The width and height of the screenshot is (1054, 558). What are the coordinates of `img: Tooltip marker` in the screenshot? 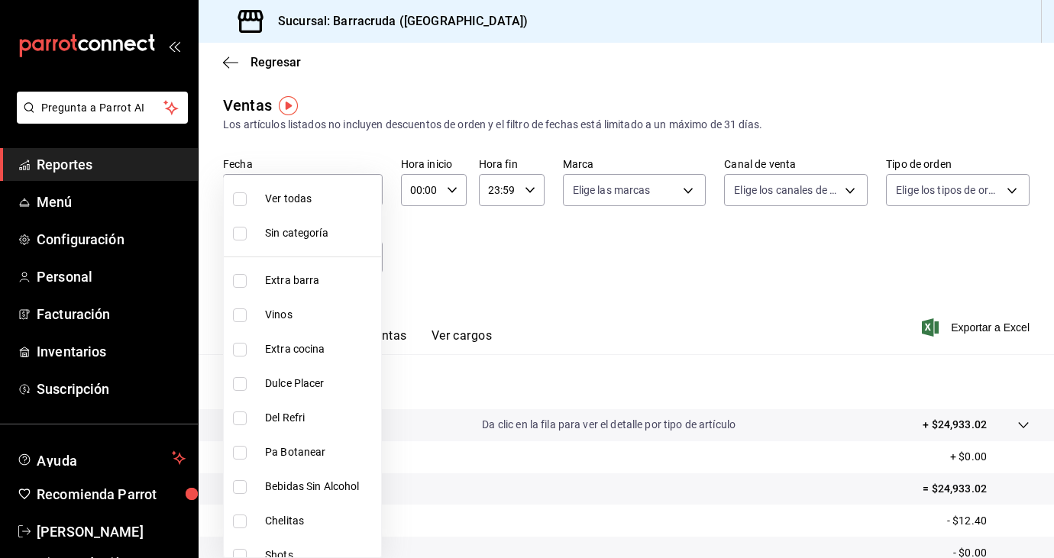 It's located at (288, 105).